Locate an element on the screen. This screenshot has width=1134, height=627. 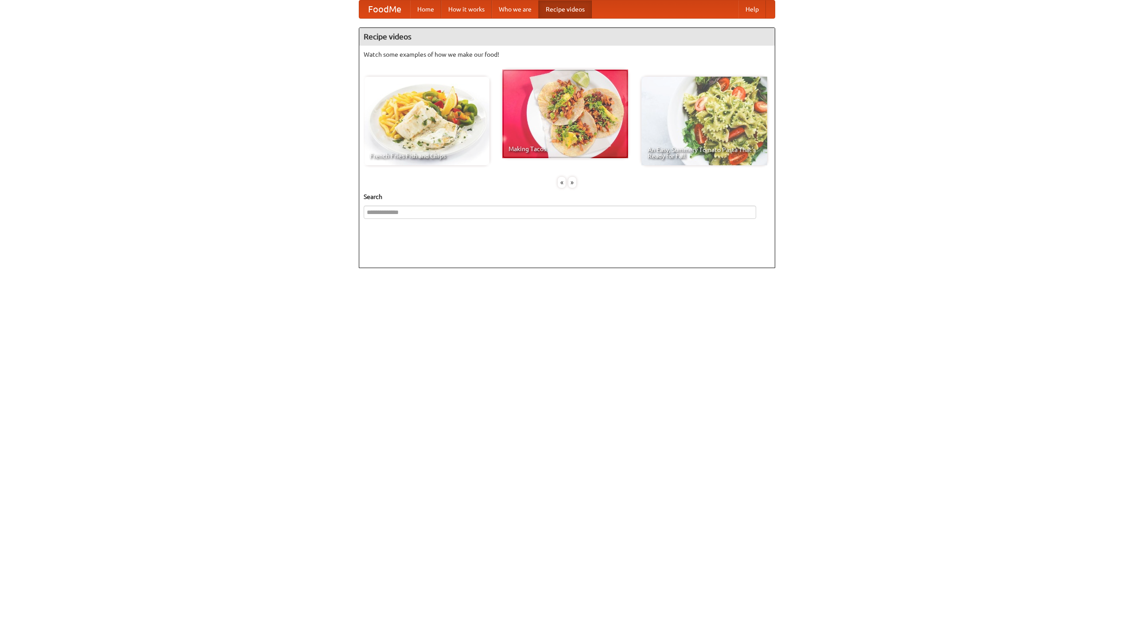
a: Help is located at coordinates (752, 9).